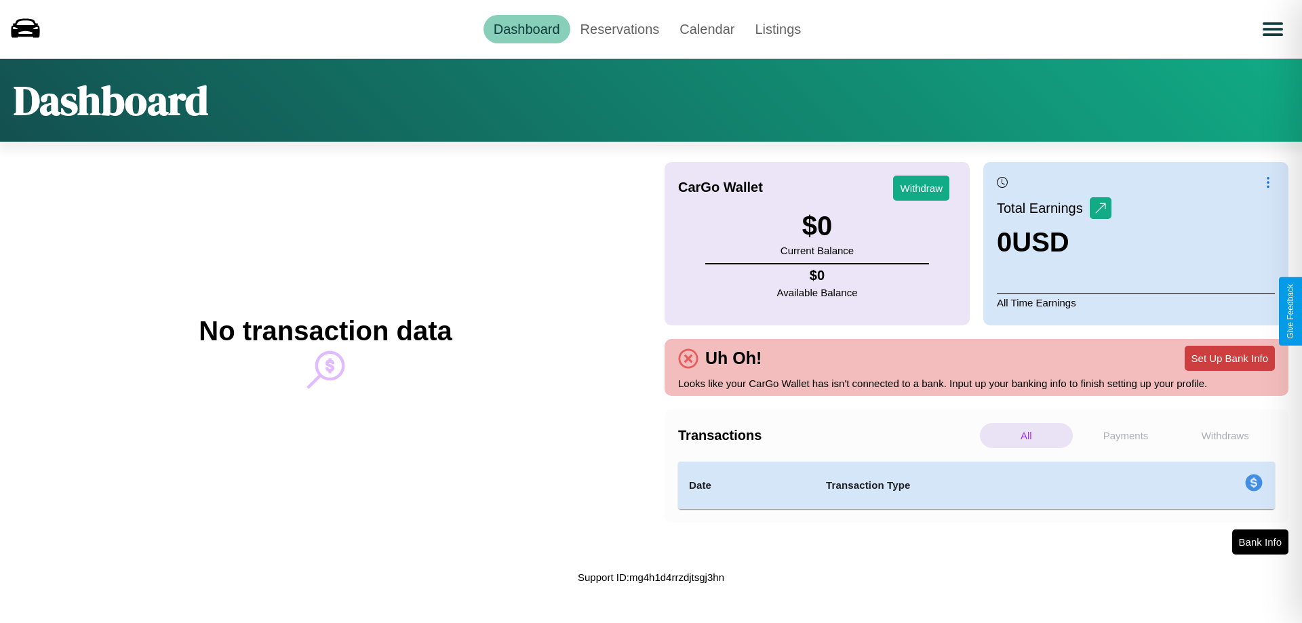 This screenshot has height=623, width=1302. What do you see at coordinates (977, 383) in the screenshot?
I see `p: Looks like your CarGo Wallet has isn't connected to a bank. Input up your banking info to finish ...` at bounding box center [977, 383].